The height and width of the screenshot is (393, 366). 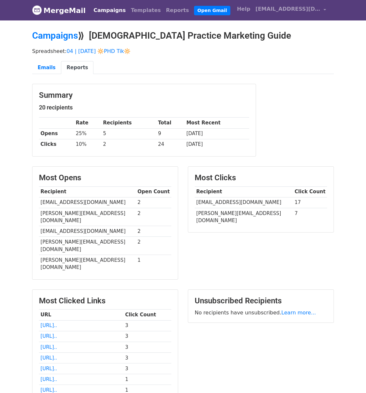 I want to click on td: 7, so click(x=310, y=216).